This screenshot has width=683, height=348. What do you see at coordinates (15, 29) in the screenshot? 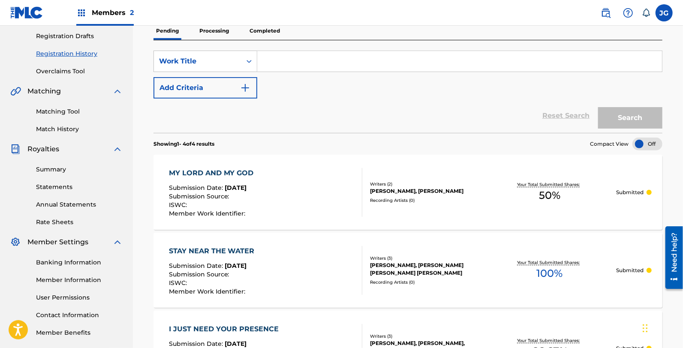
I see `div: Need help?` at bounding box center [15, 29].